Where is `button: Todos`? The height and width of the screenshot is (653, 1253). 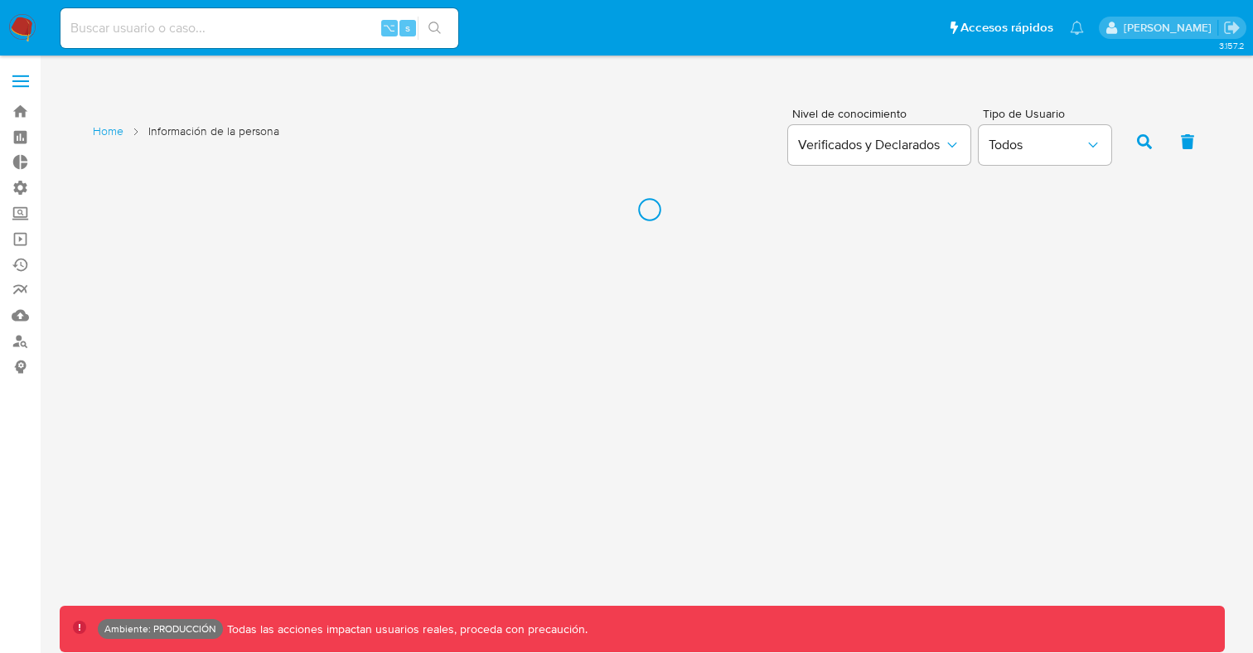 button: Todos is located at coordinates (1045, 145).